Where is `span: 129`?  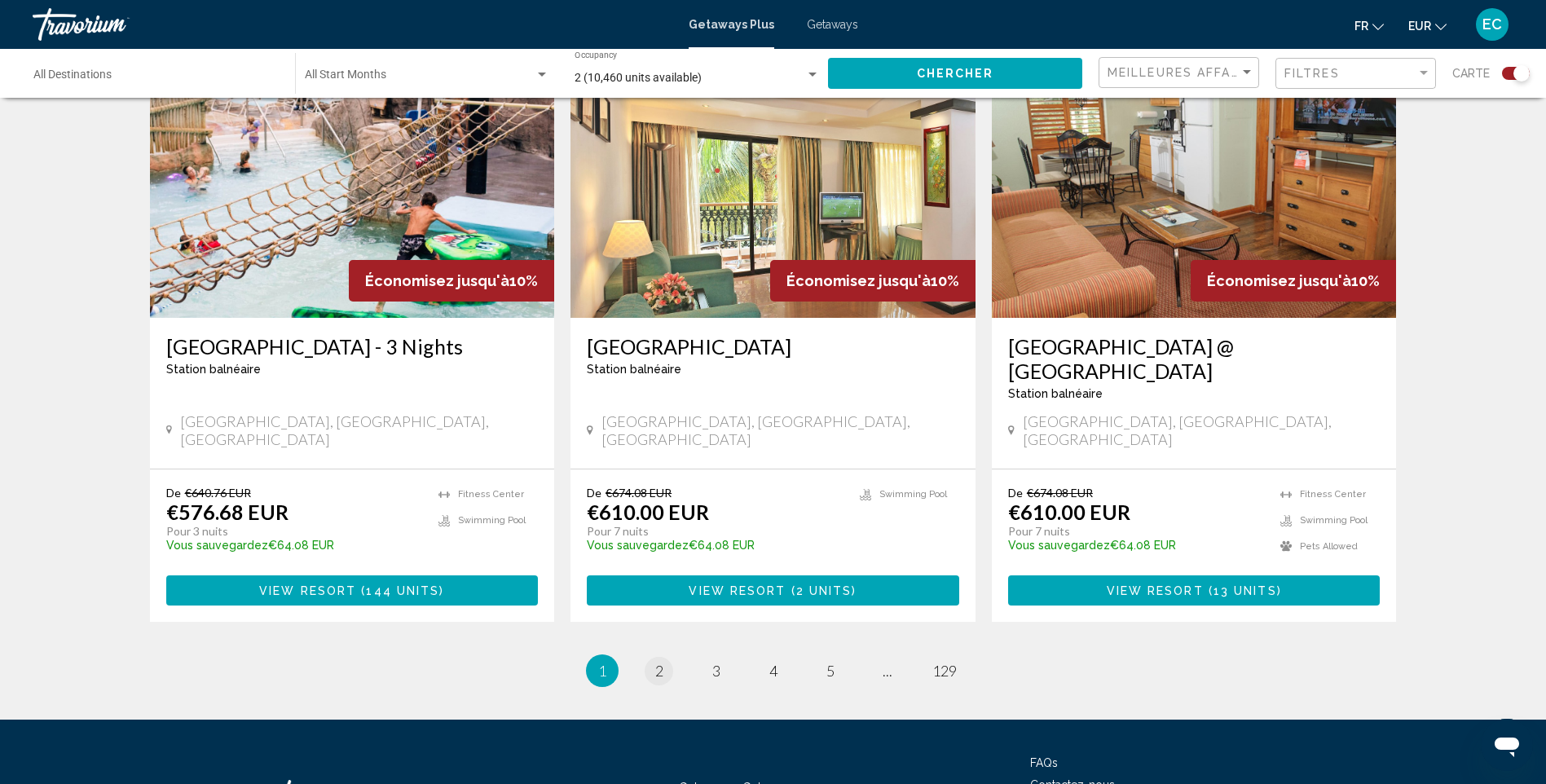 span: 129 is located at coordinates (945, 671).